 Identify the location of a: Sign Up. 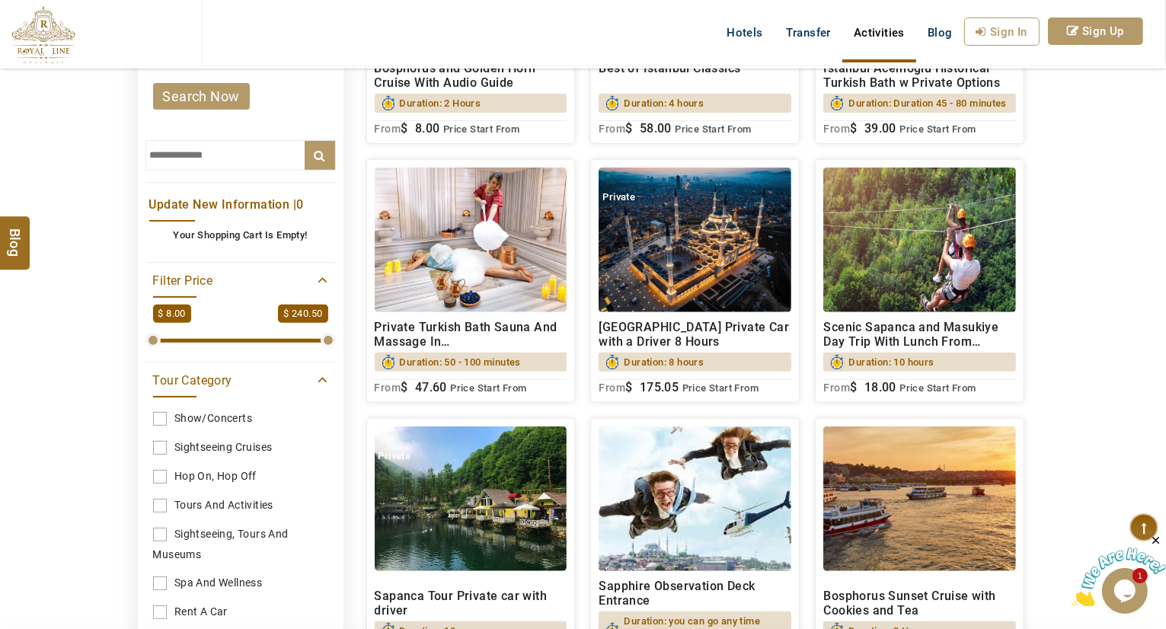
(1095, 31).